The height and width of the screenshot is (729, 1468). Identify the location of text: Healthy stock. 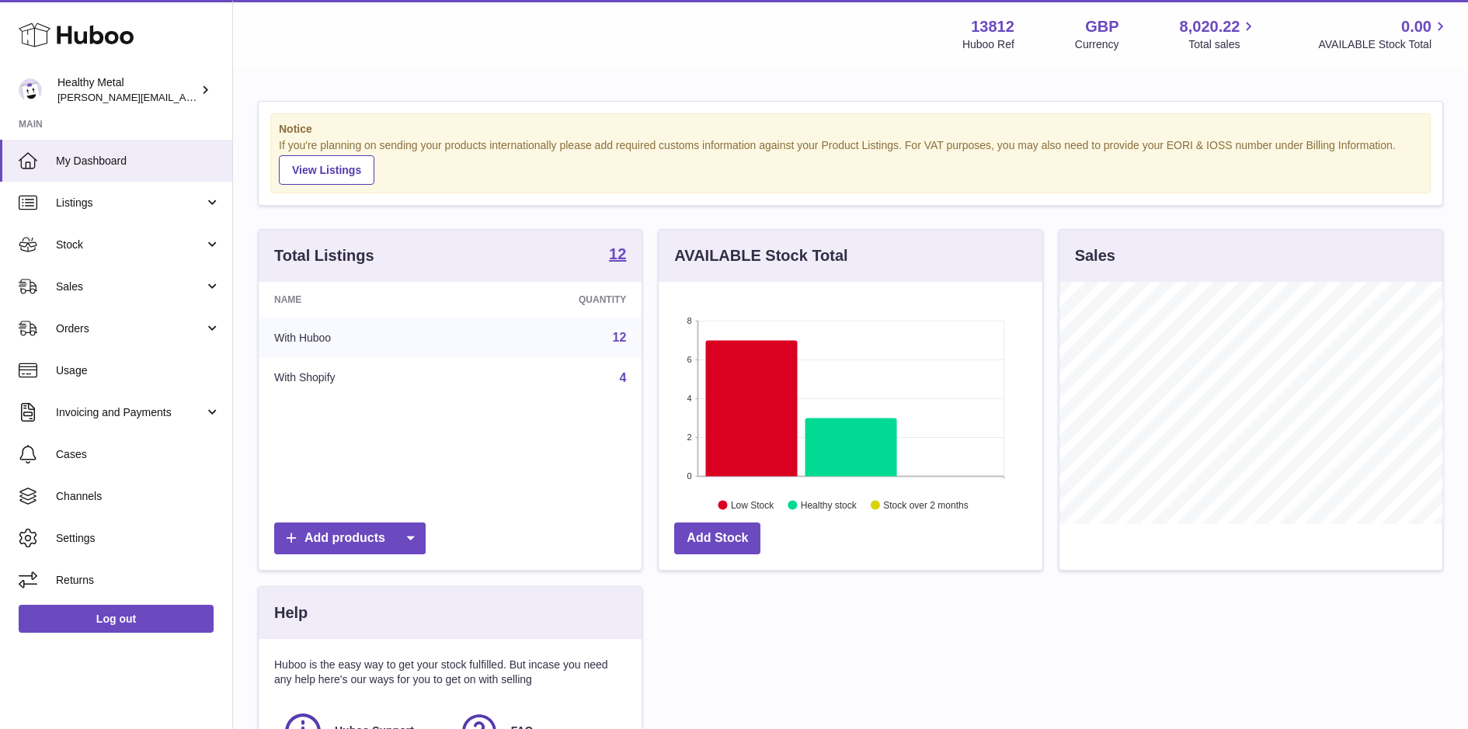
(829, 505).